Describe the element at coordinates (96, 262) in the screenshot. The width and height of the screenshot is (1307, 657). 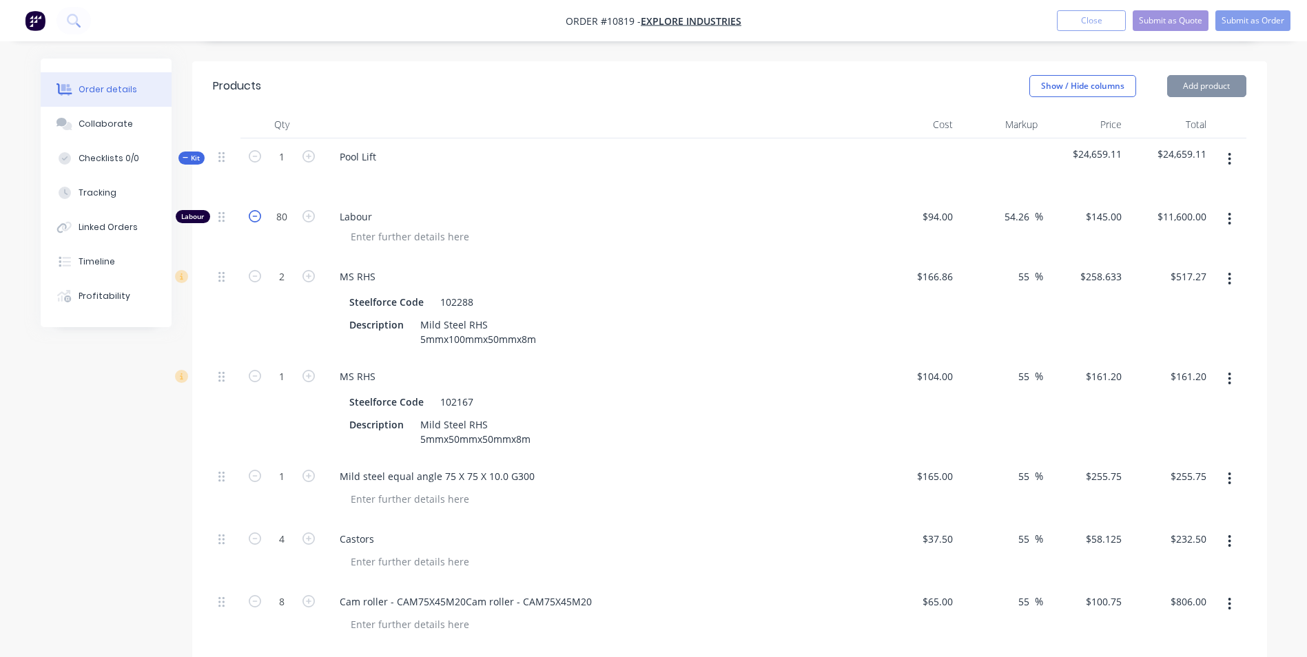
I see `div: Timeline` at that location.